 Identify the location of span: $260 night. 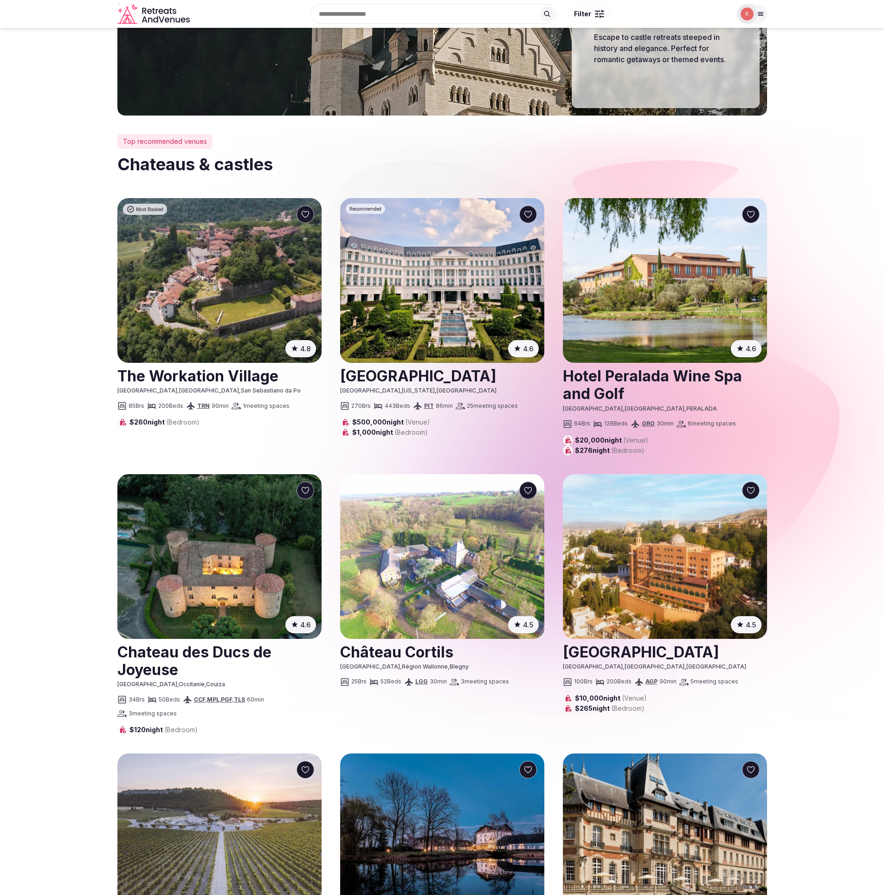
(164, 422).